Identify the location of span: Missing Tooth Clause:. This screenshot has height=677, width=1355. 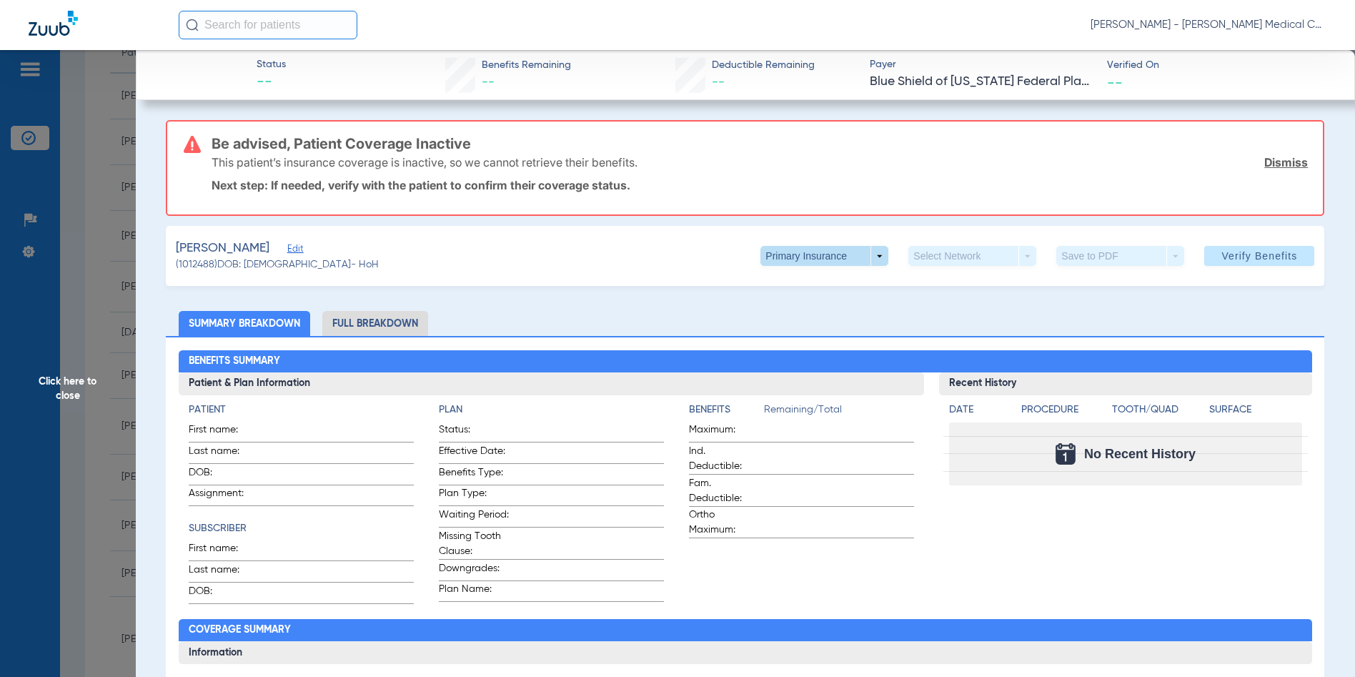
(474, 544).